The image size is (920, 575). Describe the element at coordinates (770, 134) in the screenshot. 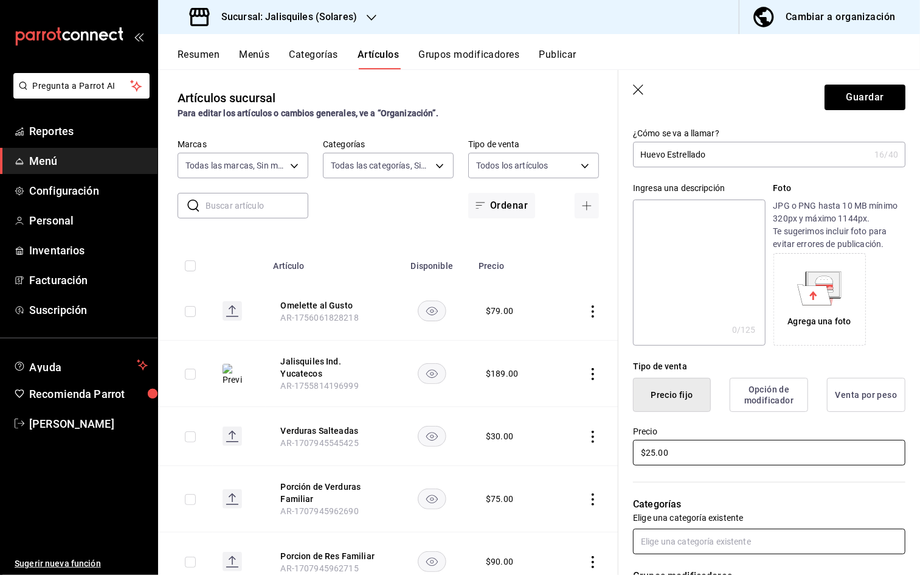

I see `label: ¿Cómo se va a llamar?` at that location.